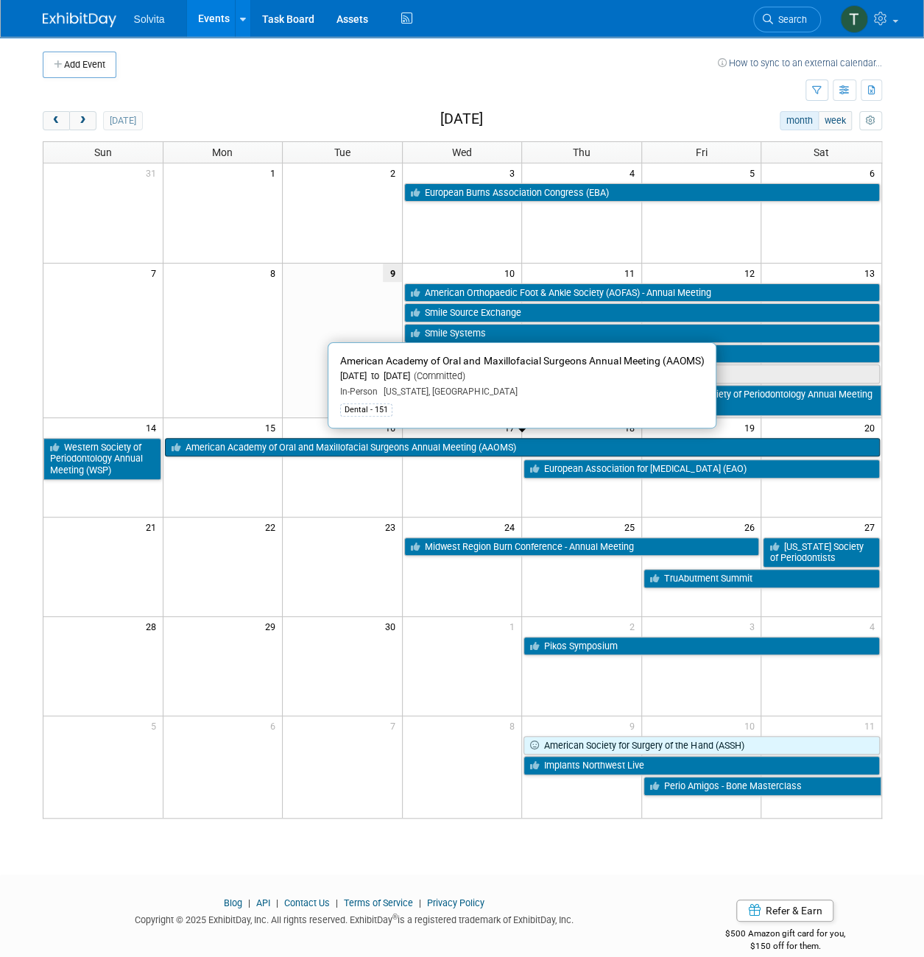  I want to click on a: American Orthopaedic Foot & Ankle Society (AOFAS) - Annual Meeting, so click(642, 293).